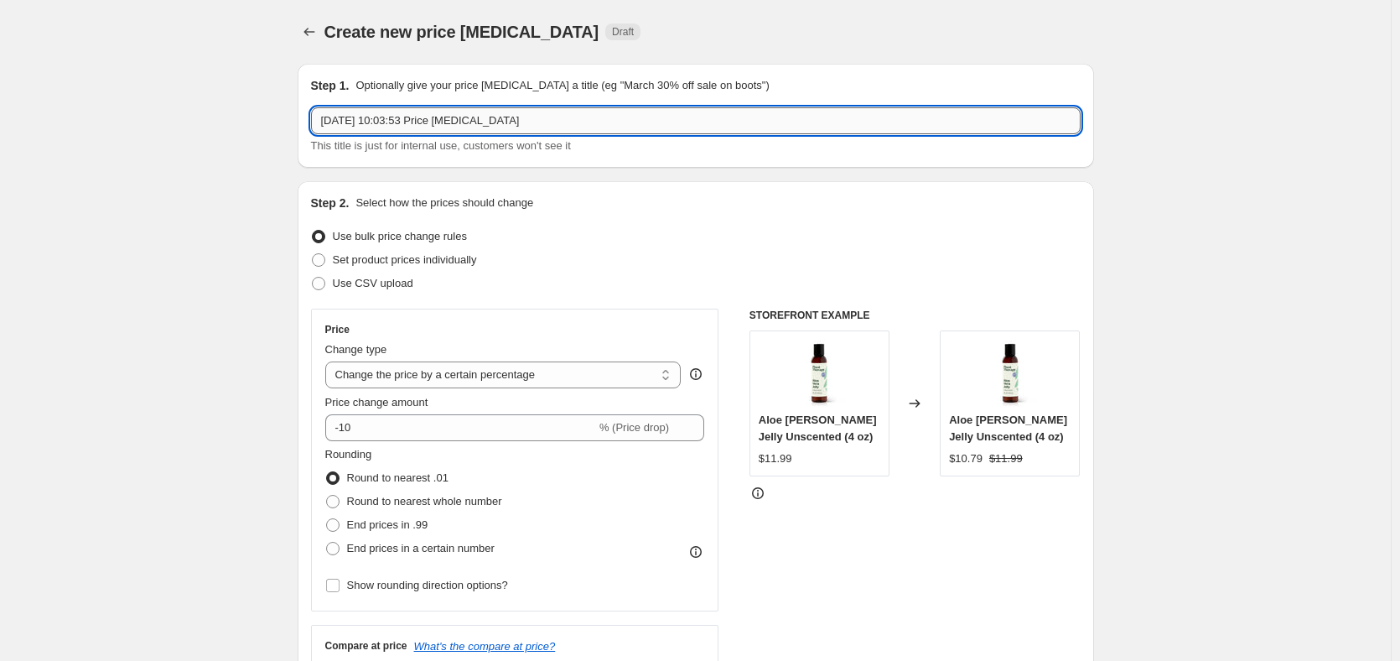  I want to click on div: help, so click(696, 374).